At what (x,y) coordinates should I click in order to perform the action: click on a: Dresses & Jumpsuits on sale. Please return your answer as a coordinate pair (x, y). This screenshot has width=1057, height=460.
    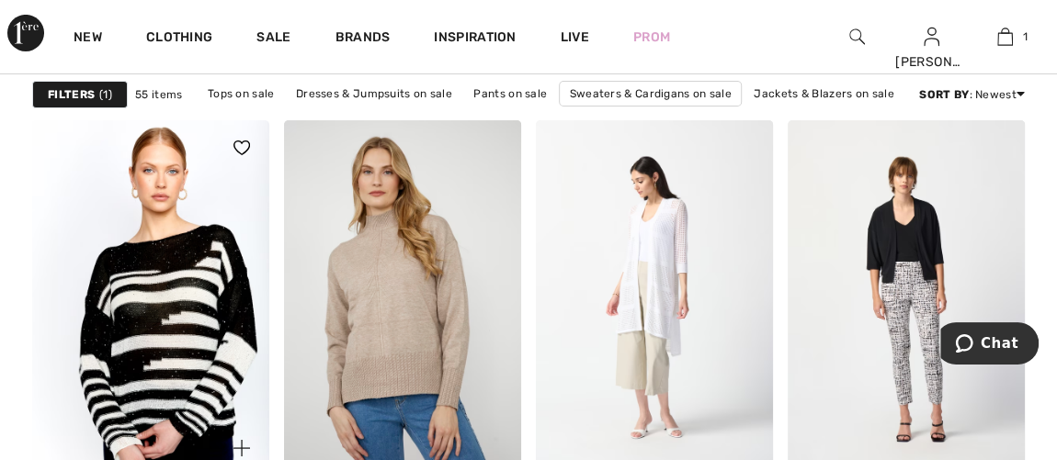
    Looking at the image, I should click on (374, 94).